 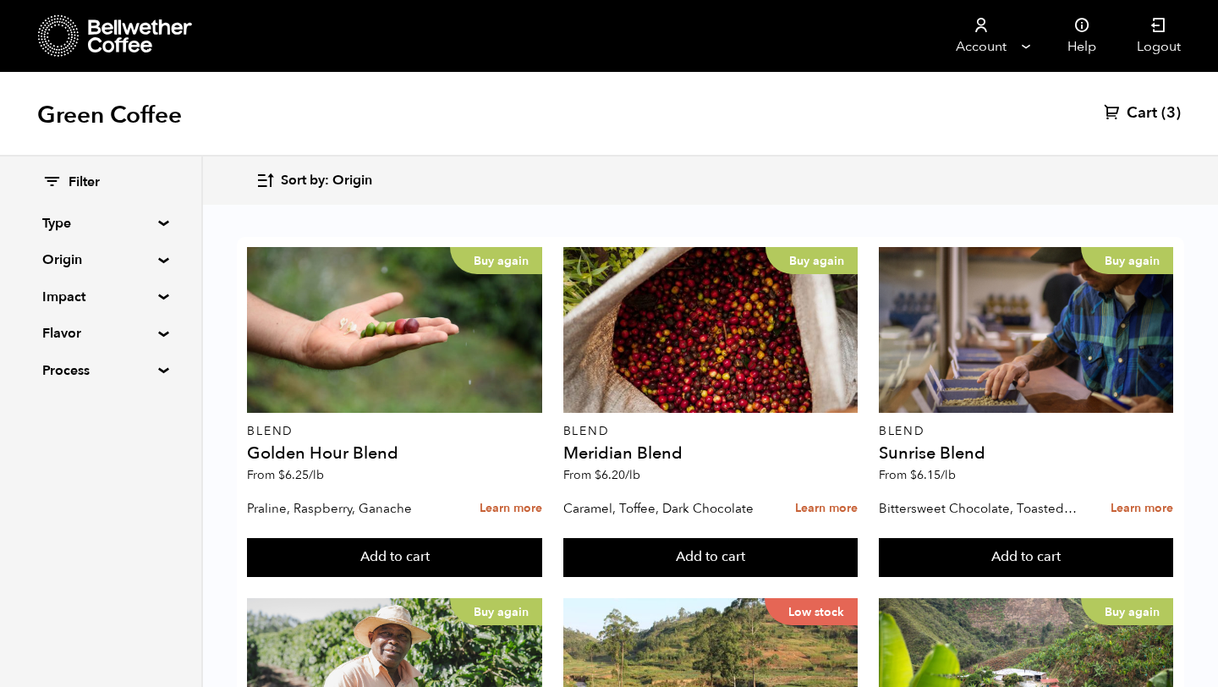 What do you see at coordinates (617, 474) in the screenshot?
I see `bdi: 6.20` at bounding box center [617, 474].